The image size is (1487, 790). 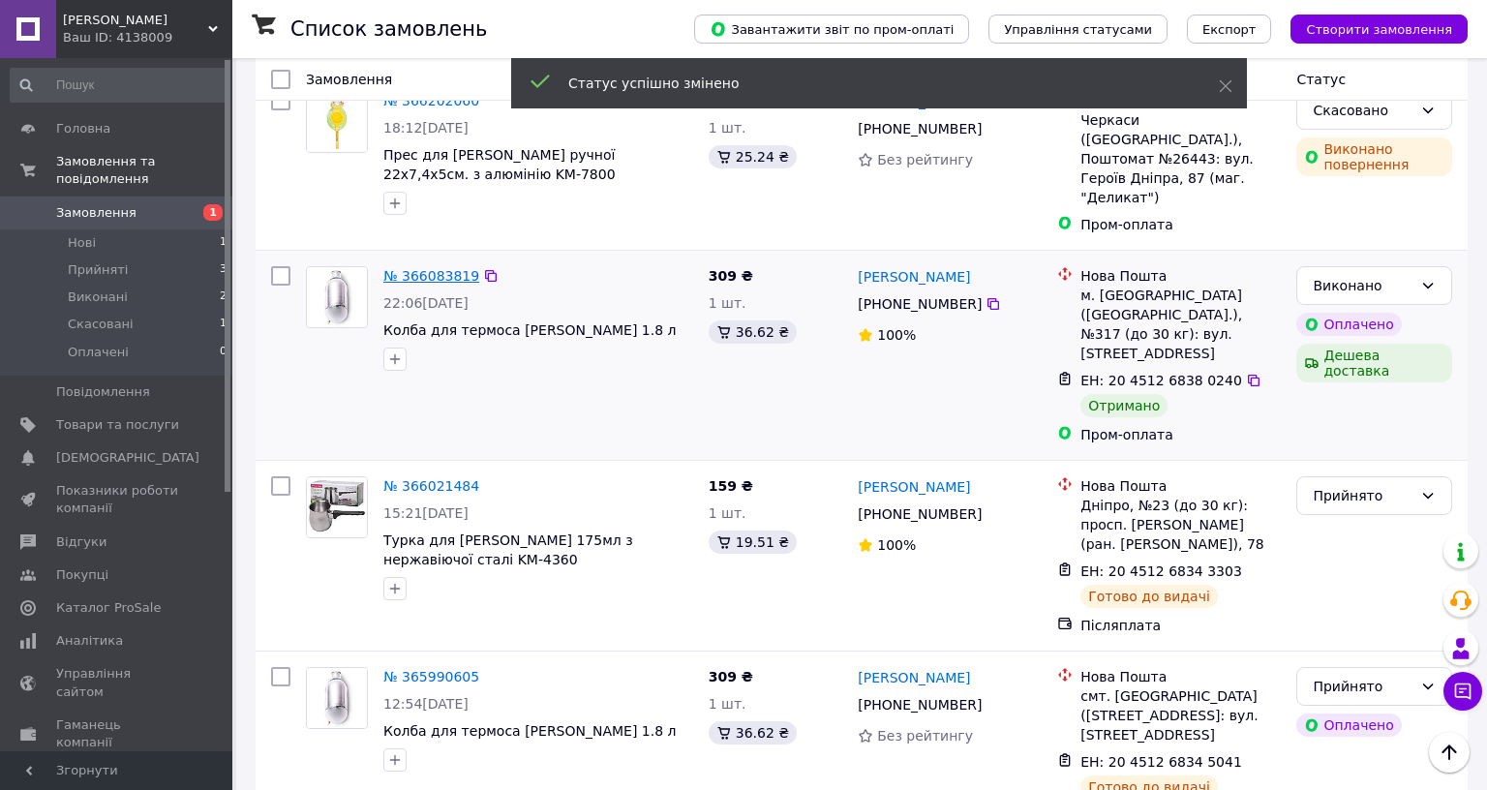 I want to click on div: 19.51 ₴, so click(x=752, y=542).